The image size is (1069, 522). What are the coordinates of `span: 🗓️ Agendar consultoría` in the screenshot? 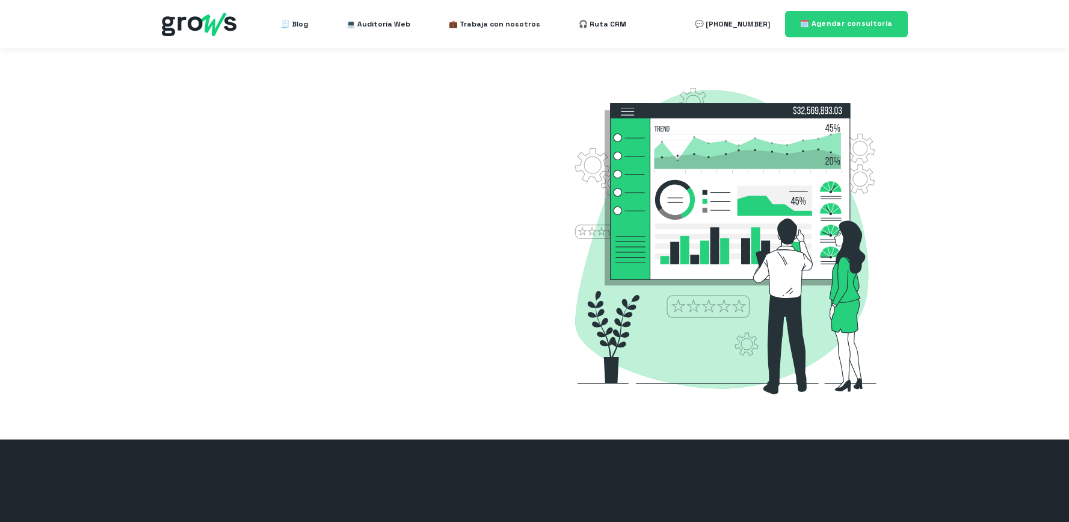 It's located at (847, 23).